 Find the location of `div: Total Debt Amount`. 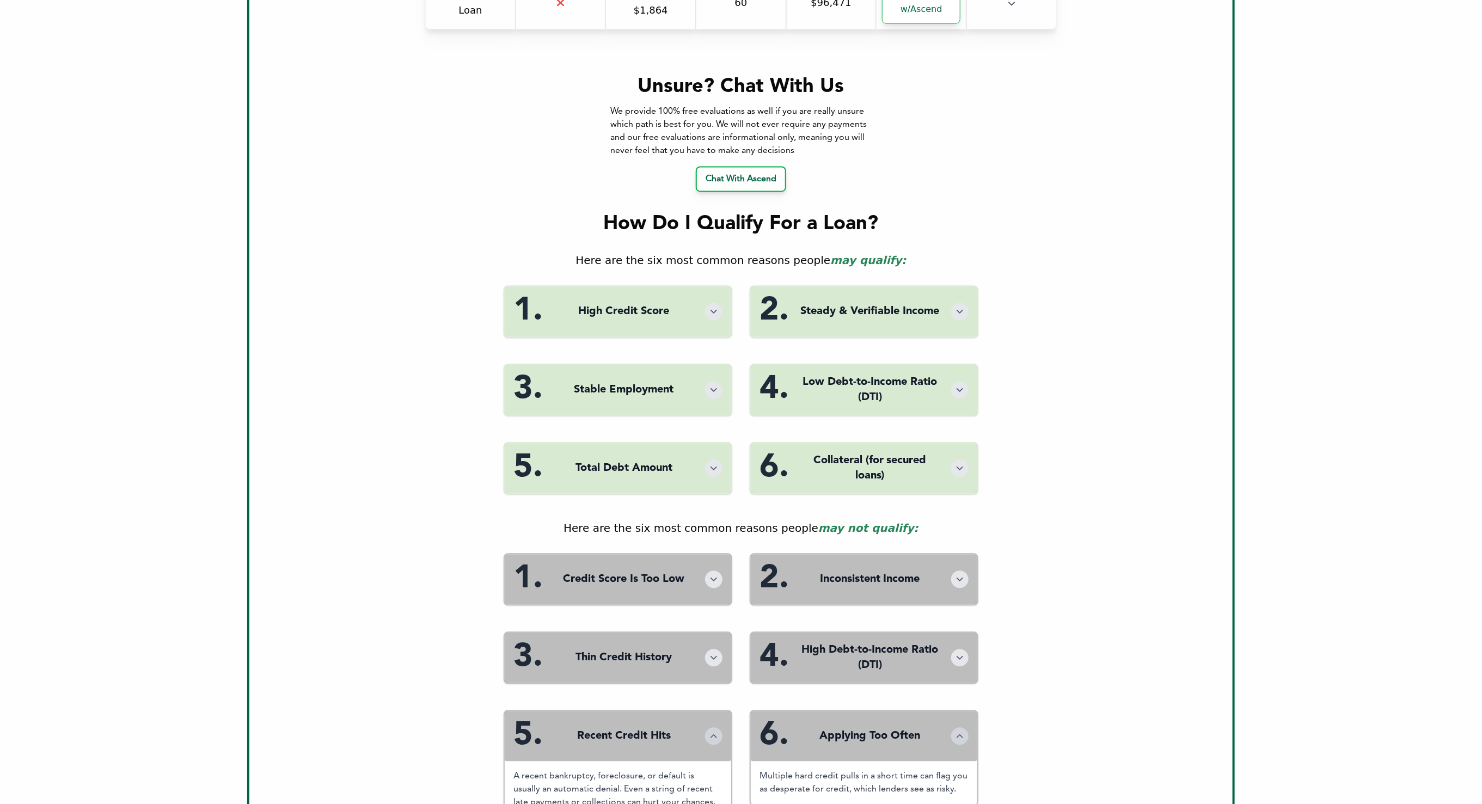

div: Total Debt Amount is located at coordinates (624, 469).